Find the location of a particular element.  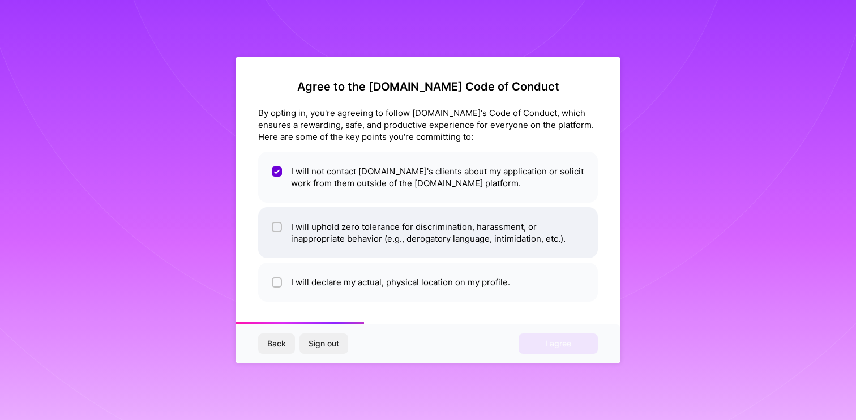

span: Back is located at coordinates (276, 344).